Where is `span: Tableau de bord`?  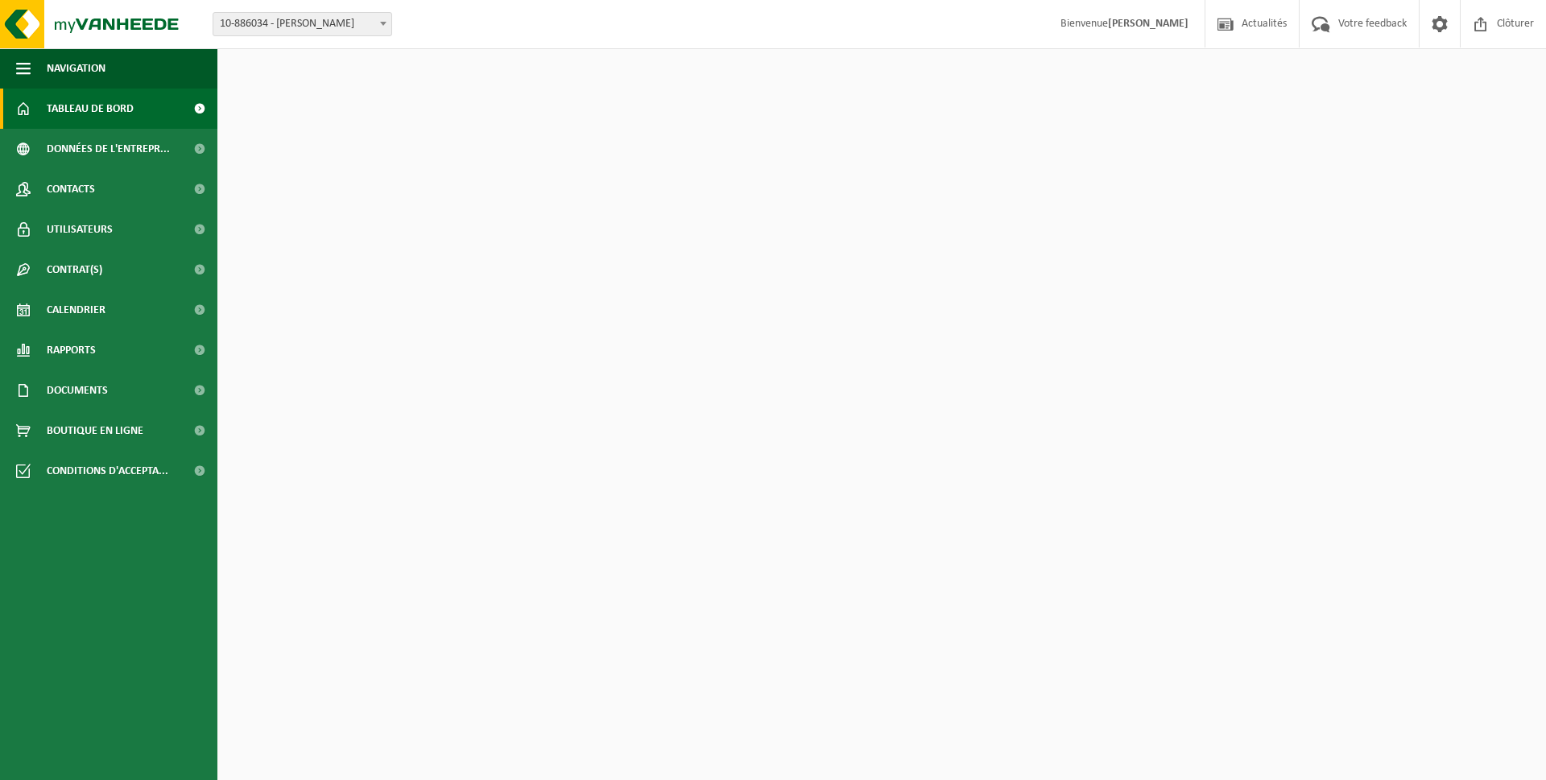 span: Tableau de bord is located at coordinates (90, 109).